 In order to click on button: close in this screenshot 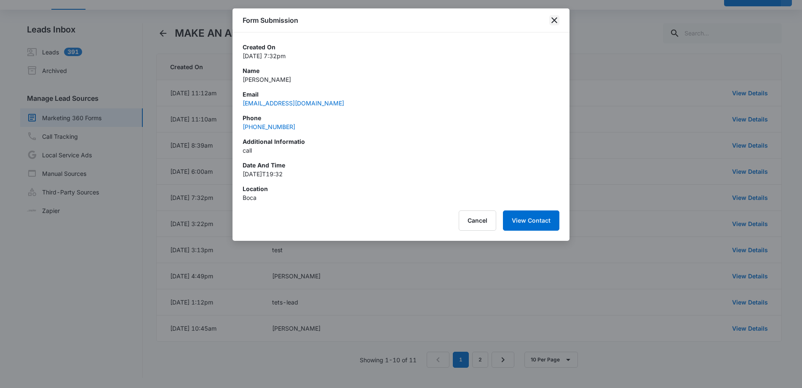, I will do `click(555, 20)`.